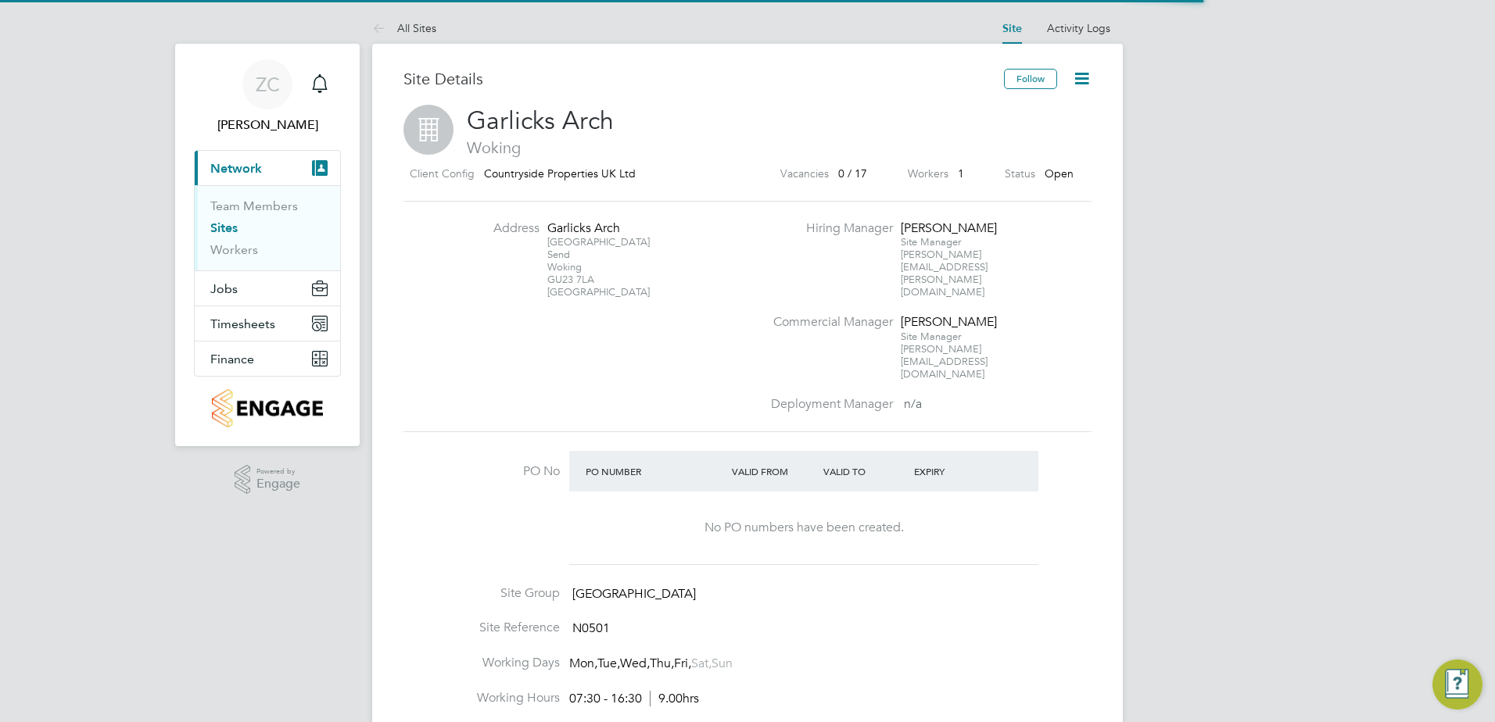 The image size is (1495, 722). What do you see at coordinates (404, 28) in the screenshot?
I see `a: All Sites` at bounding box center [404, 28].